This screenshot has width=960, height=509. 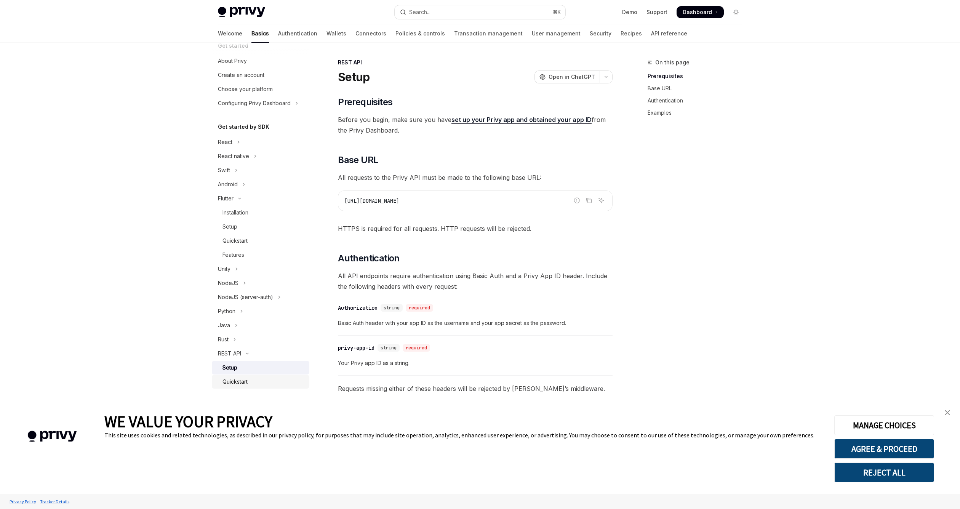 I want to click on span: Prerequisites, so click(x=365, y=102).